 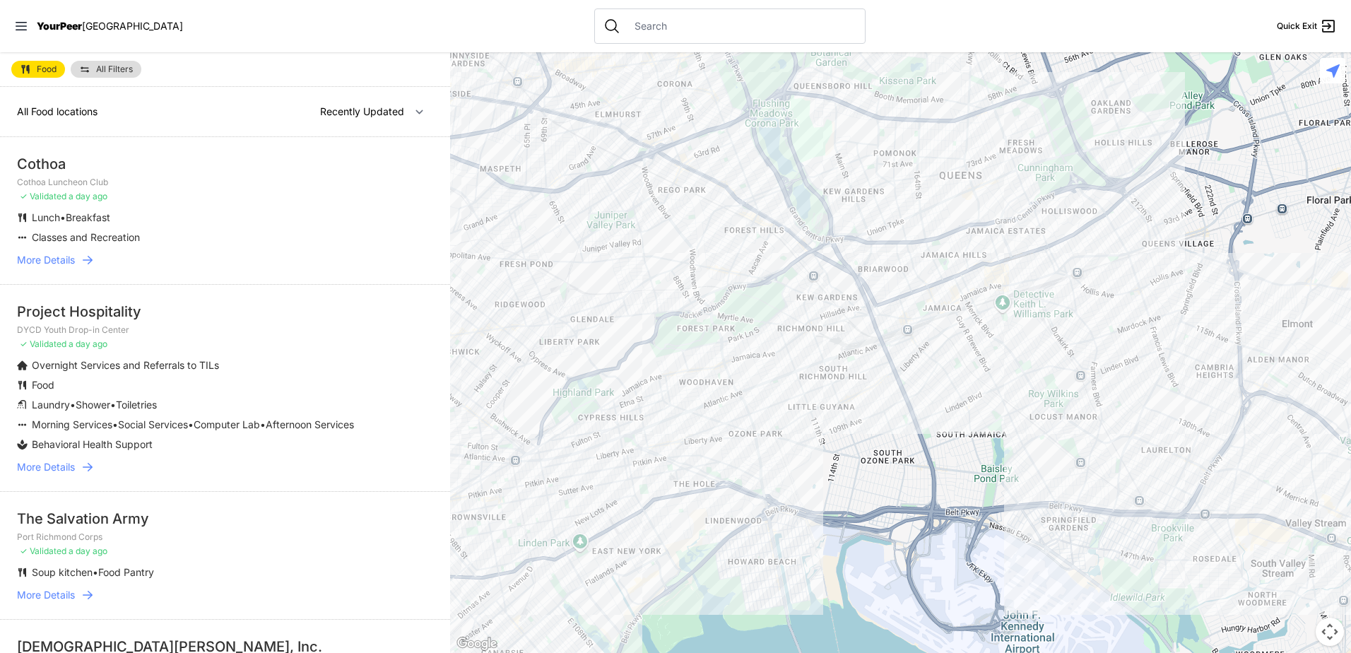 I want to click on span: Social Services, so click(x=153, y=424).